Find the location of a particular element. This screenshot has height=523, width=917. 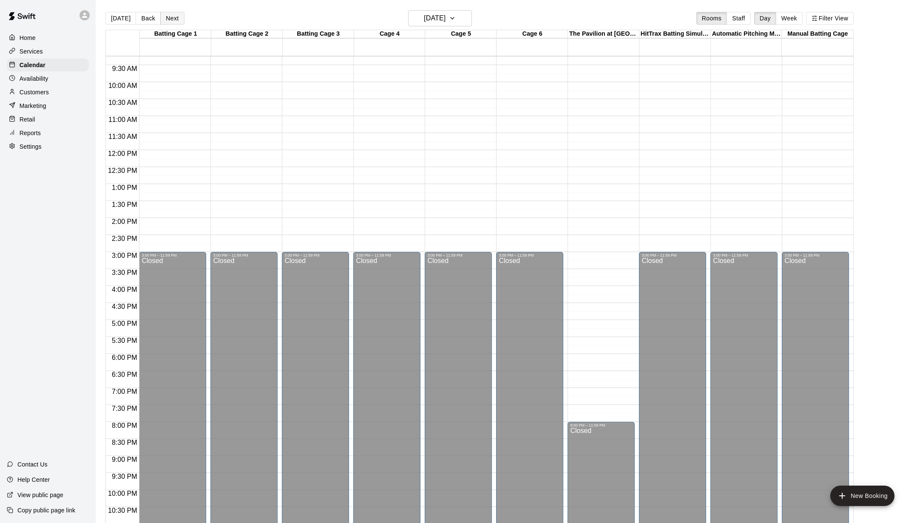

span: 12:00 PM is located at coordinates (122, 153).